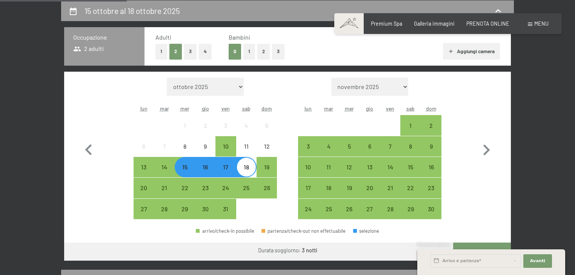 The width and height of the screenshot is (575, 275). Describe the element at coordinates (488, 23) in the screenshot. I see `a: PRENOTA ONLINE` at that location.